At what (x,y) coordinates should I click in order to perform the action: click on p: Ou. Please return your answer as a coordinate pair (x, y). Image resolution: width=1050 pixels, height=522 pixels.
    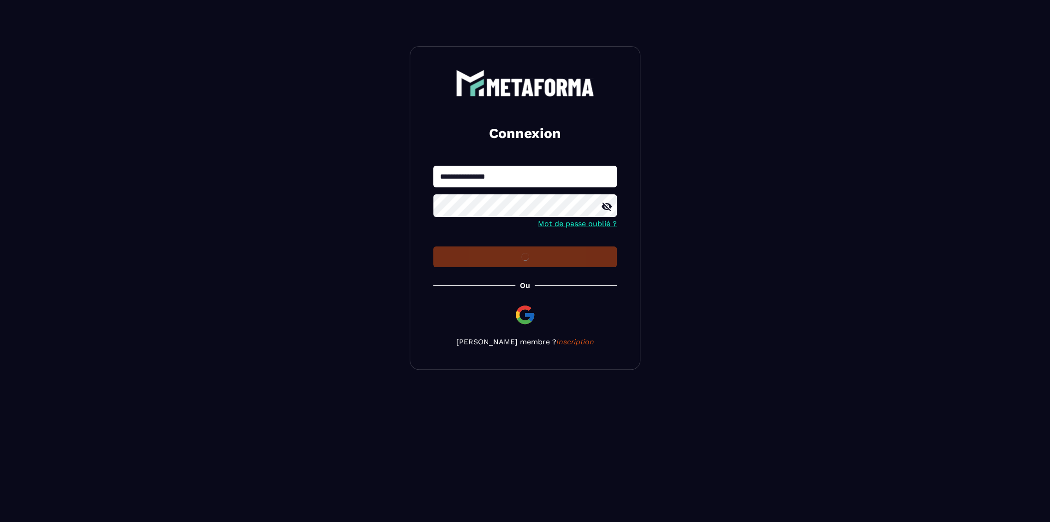
    Looking at the image, I should click on (525, 285).